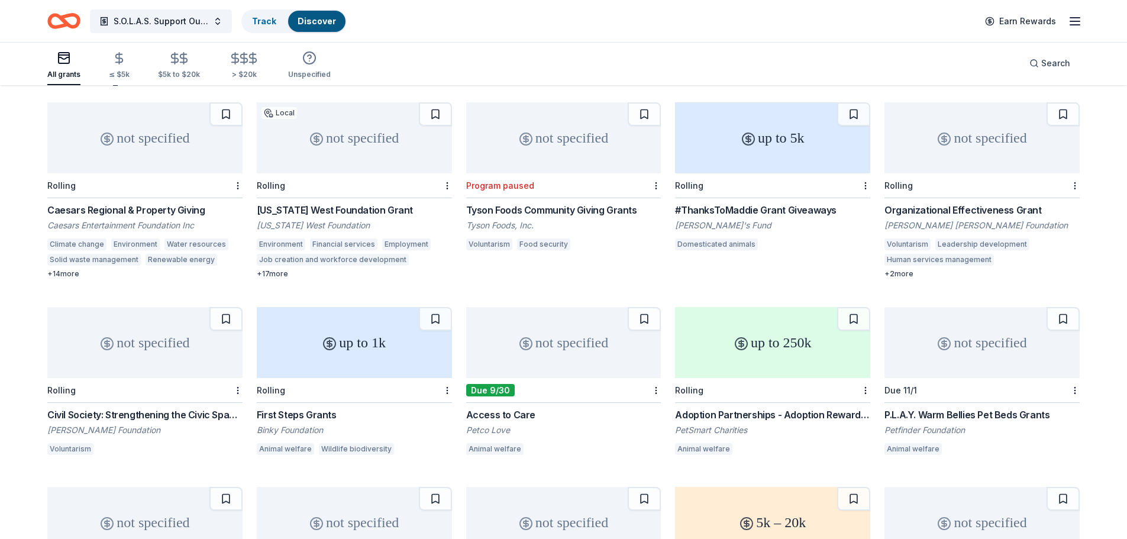 This screenshot has width=1127, height=539. I want to click on div: Civil Society: Strengthening the Civic Space Grant Program, so click(145, 415).